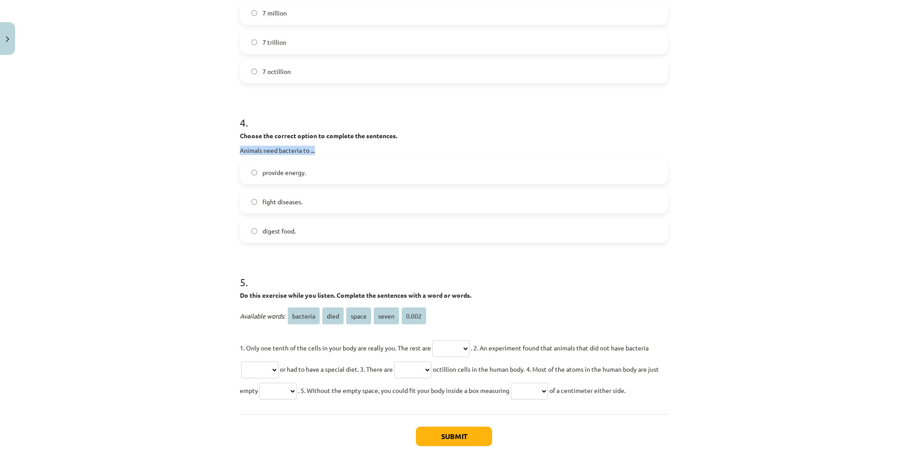 This screenshot has height=451, width=908. Describe the element at coordinates (274, 13) in the screenshot. I see `font: 7 million` at that location.